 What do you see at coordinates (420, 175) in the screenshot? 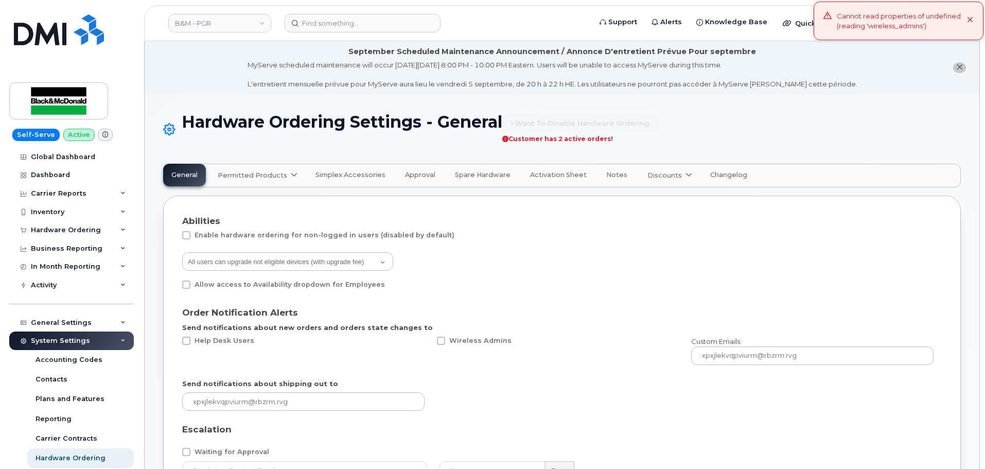
I see `a: Approval` at bounding box center [420, 175].